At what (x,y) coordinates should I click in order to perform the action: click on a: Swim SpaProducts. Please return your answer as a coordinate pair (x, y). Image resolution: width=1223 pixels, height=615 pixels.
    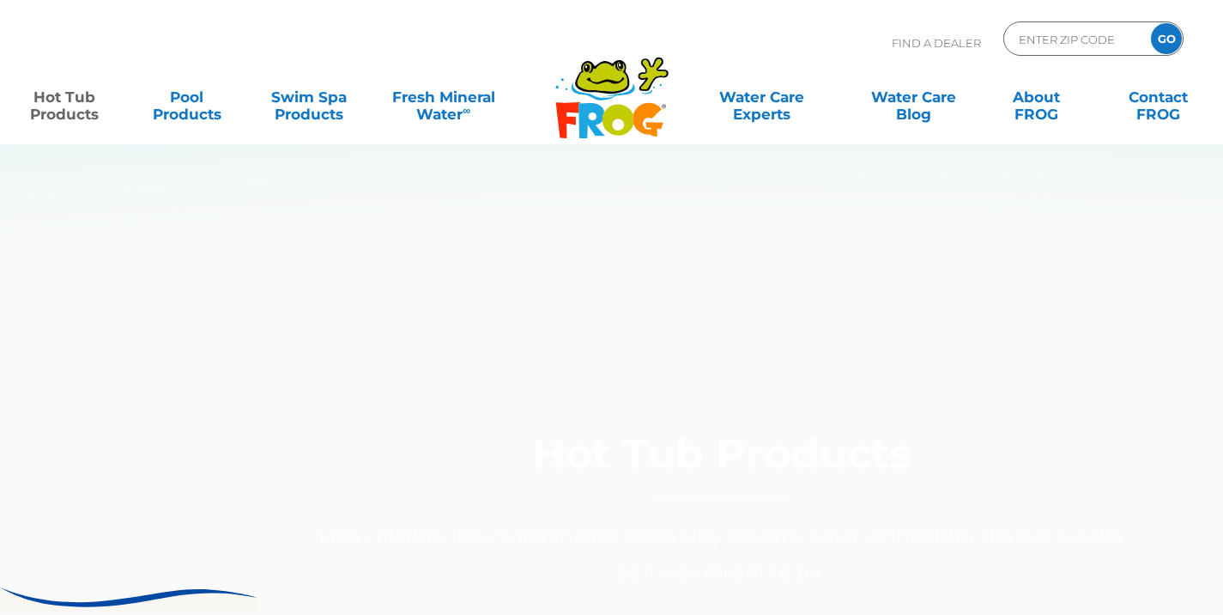
    Looking at the image, I should click on (309, 97).